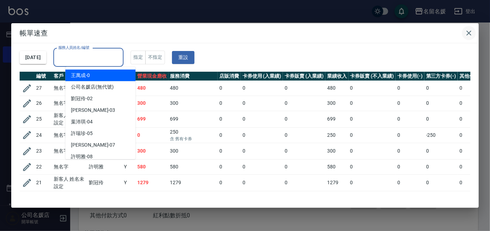  What do you see at coordinates (43, 182) in the screenshot?
I see `td: 21` at bounding box center [43, 182].